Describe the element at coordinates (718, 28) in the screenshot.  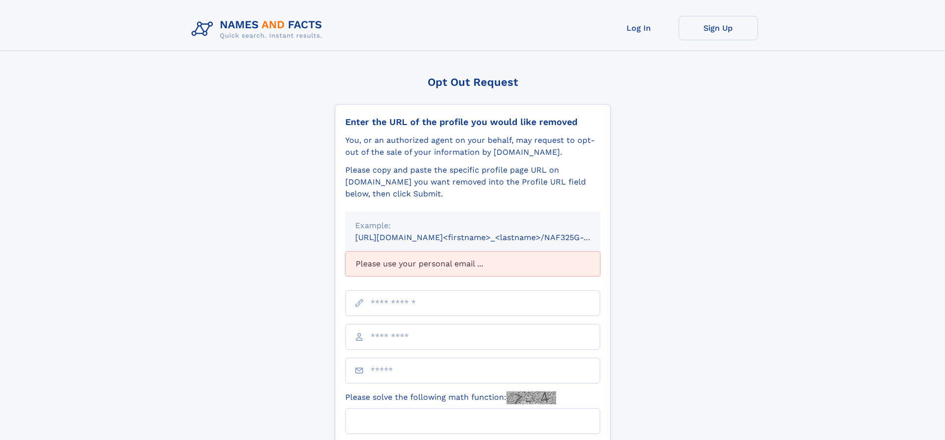
I see `a: Sign Up` at that location.